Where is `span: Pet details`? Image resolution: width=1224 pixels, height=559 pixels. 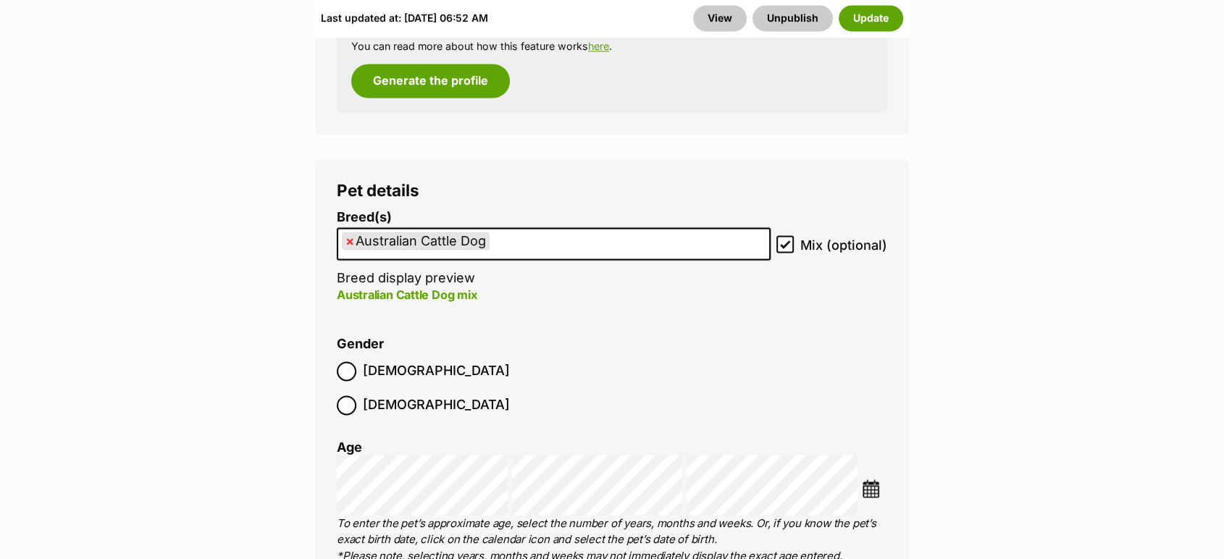 span: Pet details is located at coordinates (378, 190).